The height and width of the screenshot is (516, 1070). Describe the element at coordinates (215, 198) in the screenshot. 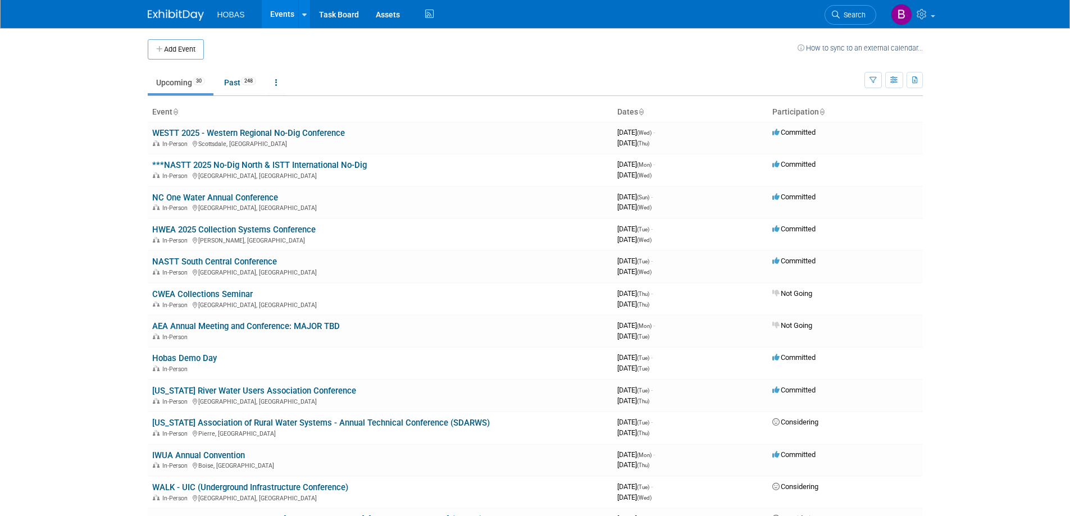

I see `a: NC One Water Annual Conference` at that location.